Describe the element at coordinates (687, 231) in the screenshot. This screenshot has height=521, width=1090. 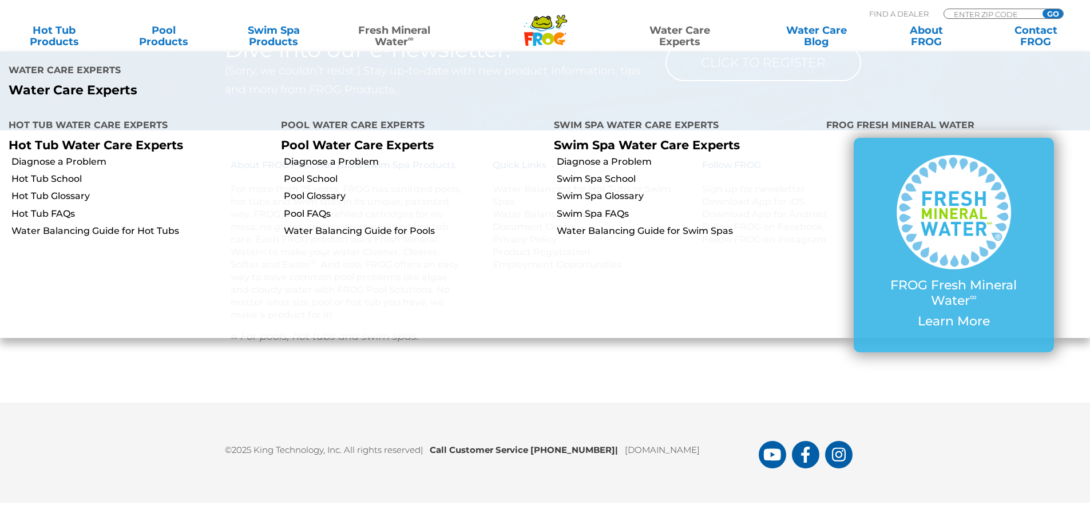
I see `a: Water Balancing Guide for Swim Spas` at that location.